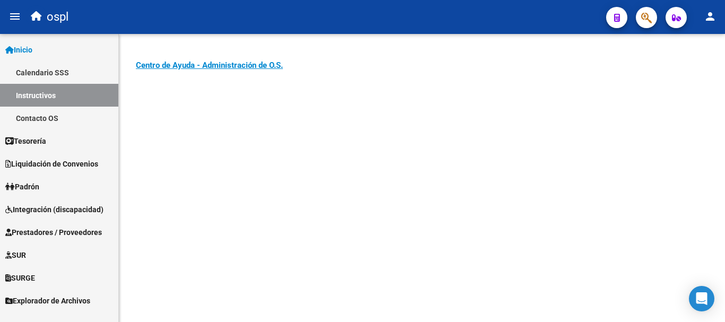 The width and height of the screenshot is (725, 322). Describe the element at coordinates (22, 187) in the screenshot. I see `span: Padrón` at that location.